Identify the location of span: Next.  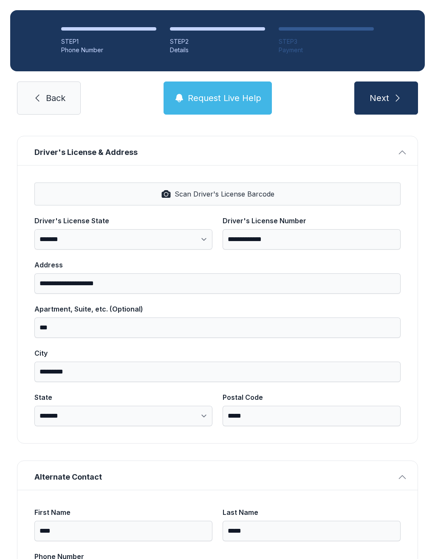
(379, 98).